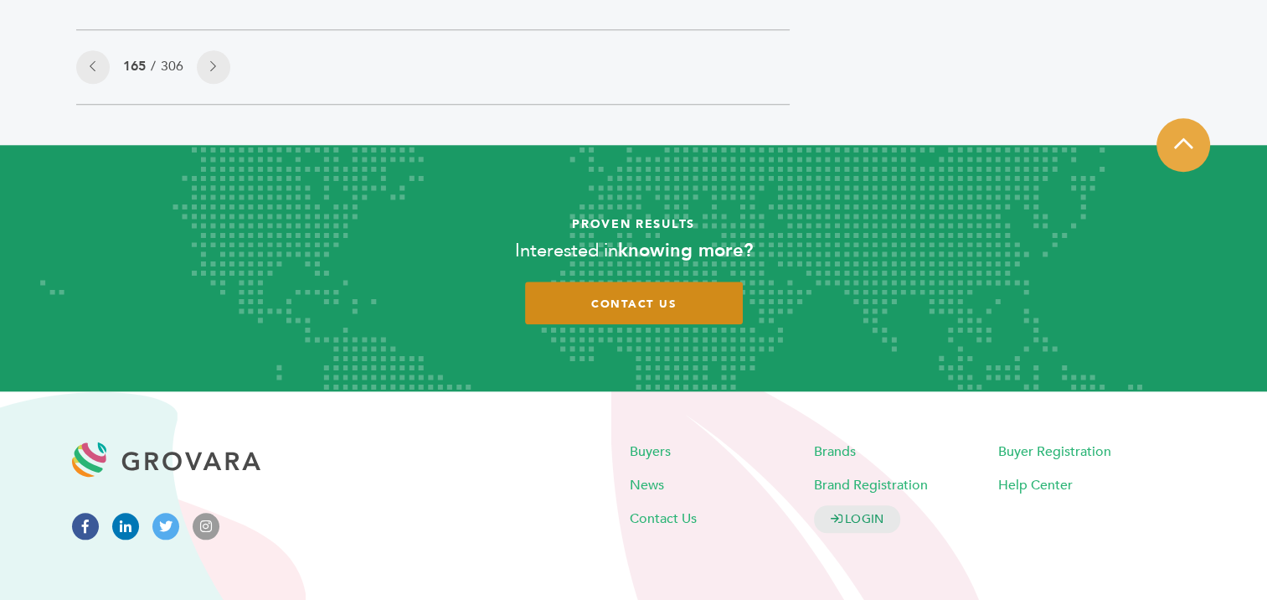  Describe the element at coordinates (663, 518) in the screenshot. I see `span: Contact Us` at that location.